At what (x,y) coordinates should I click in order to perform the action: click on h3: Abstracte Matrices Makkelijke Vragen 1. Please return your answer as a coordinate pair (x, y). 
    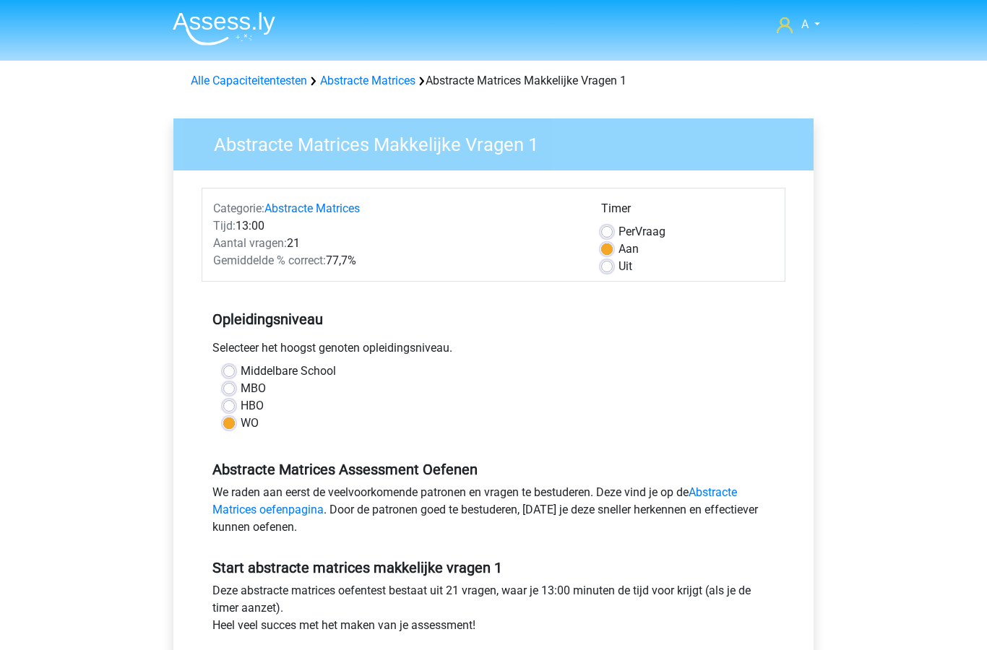
    Looking at the image, I should click on (499, 142).